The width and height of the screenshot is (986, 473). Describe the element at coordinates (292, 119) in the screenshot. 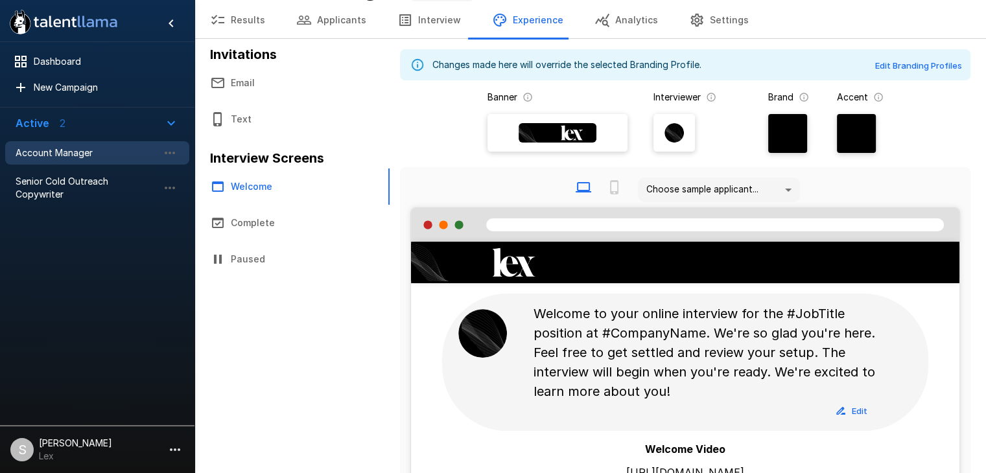

I see `button: Text` at that location.